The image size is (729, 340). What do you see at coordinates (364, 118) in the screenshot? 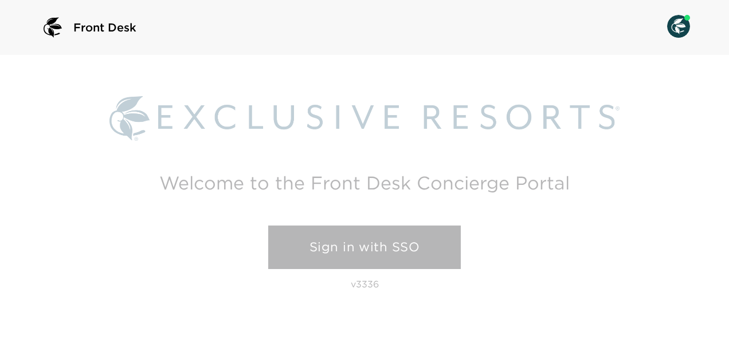
I see `img: Exclusive Resorts logo` at bounding box center [364, 118].